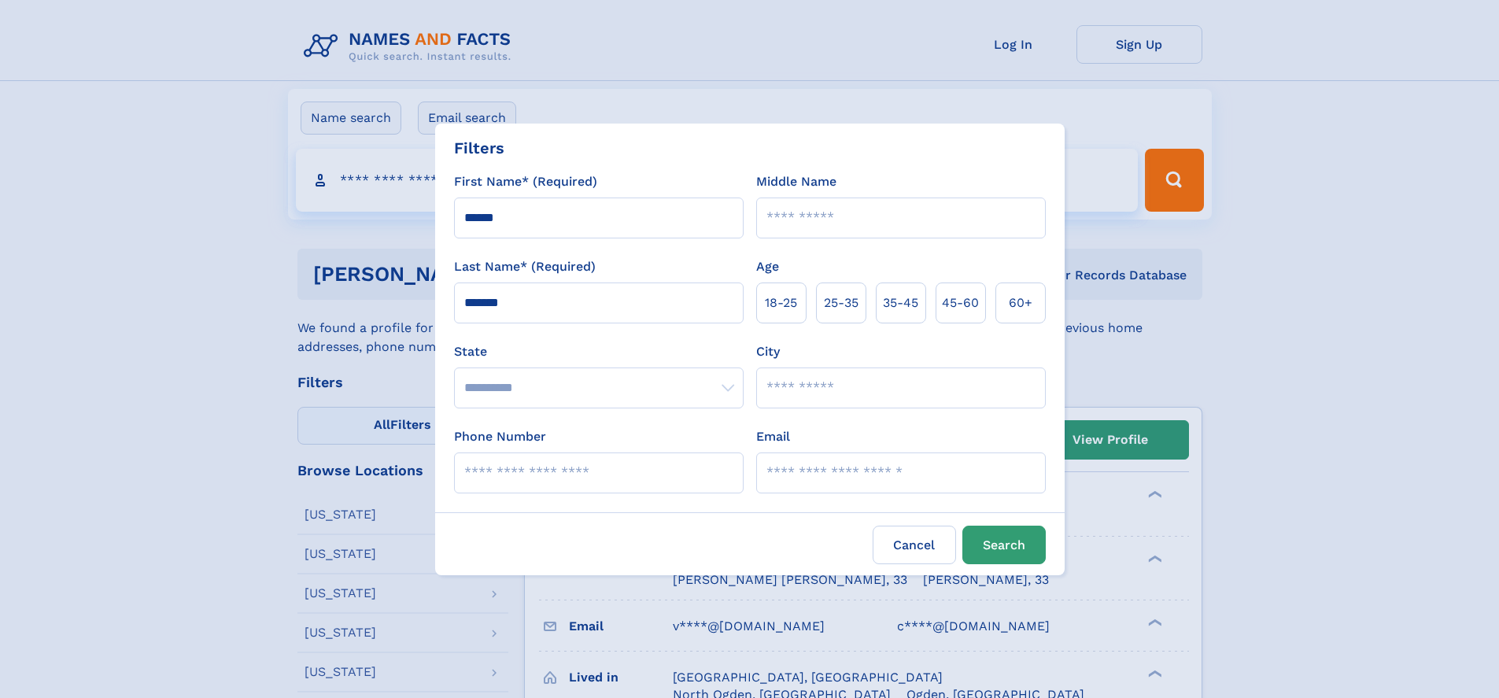 This screenshot has height=698, width=1499. I want to click on label: Last Name* (Required), so click(525, 267).